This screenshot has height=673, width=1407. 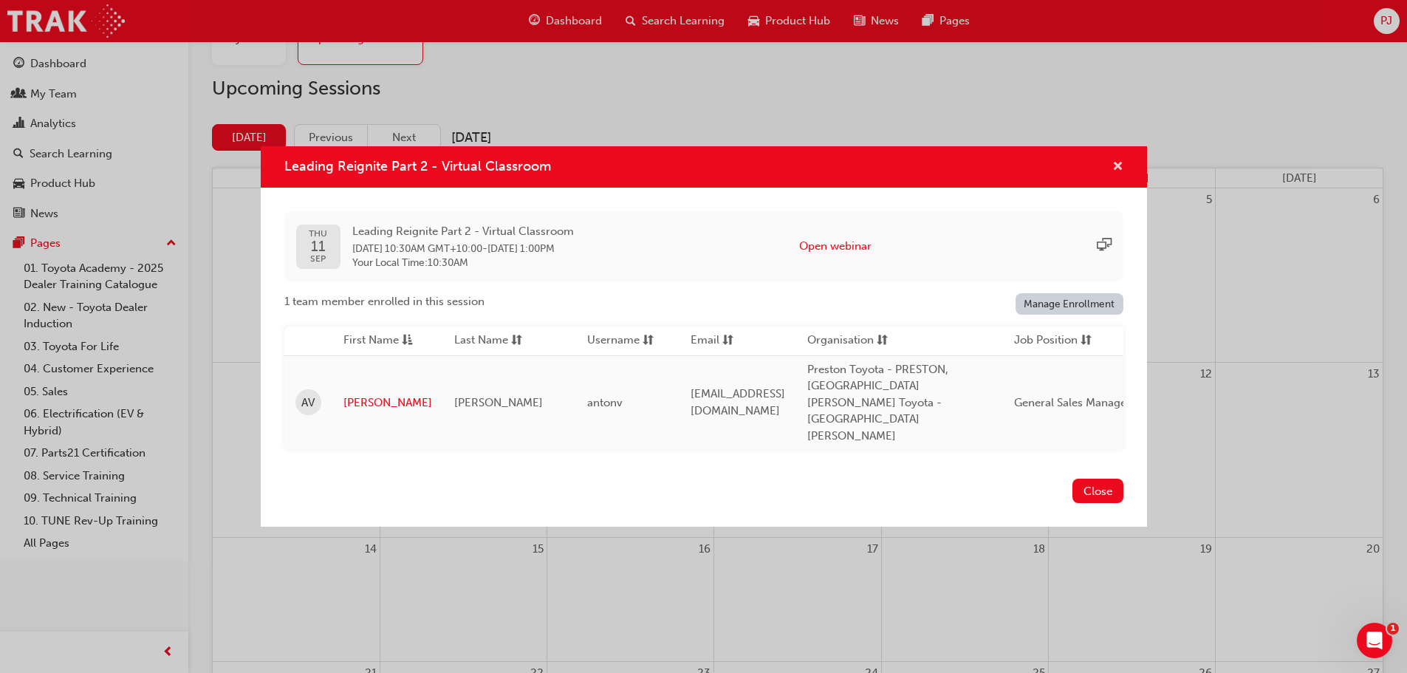 I want to click on button: Emailsorting-icon, so click(x=731, y=341).